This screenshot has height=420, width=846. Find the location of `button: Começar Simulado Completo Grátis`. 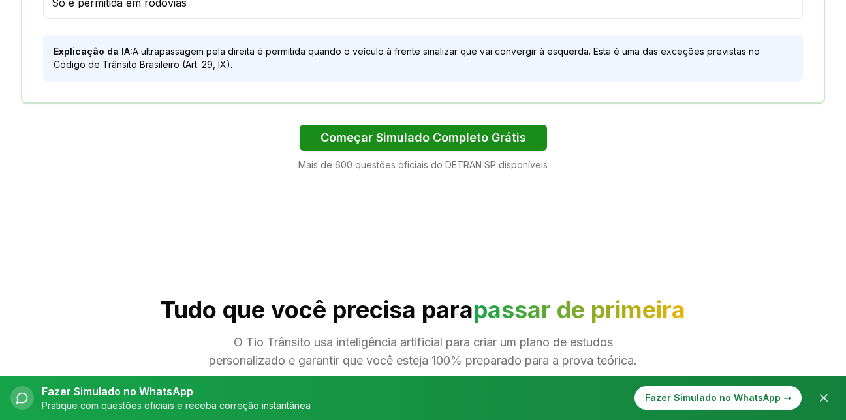

button: Começar Simulado Completo Grátis is located at coordinates (423, 138).